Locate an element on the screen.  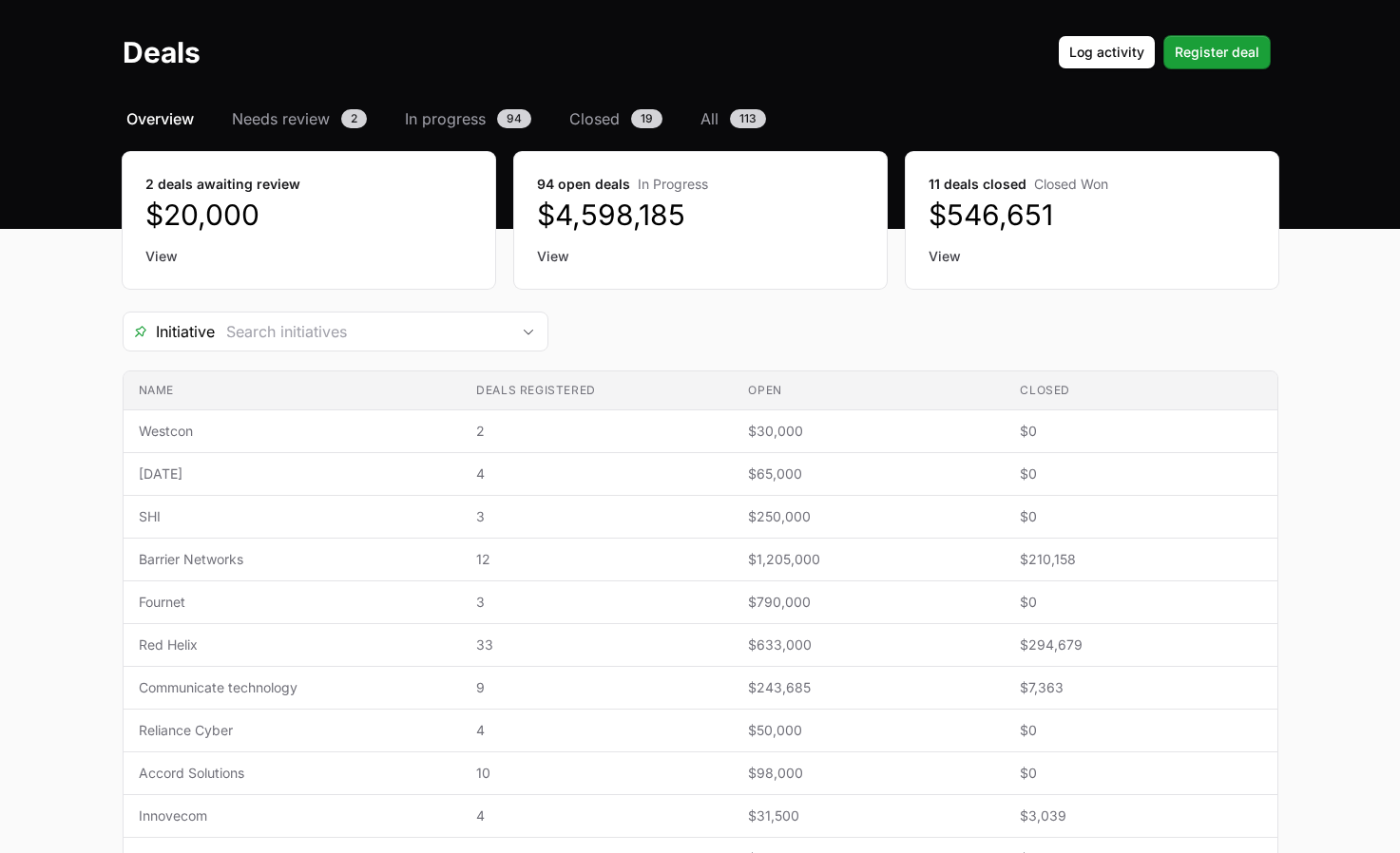
span: Overview is located at coordinates (160, 119).